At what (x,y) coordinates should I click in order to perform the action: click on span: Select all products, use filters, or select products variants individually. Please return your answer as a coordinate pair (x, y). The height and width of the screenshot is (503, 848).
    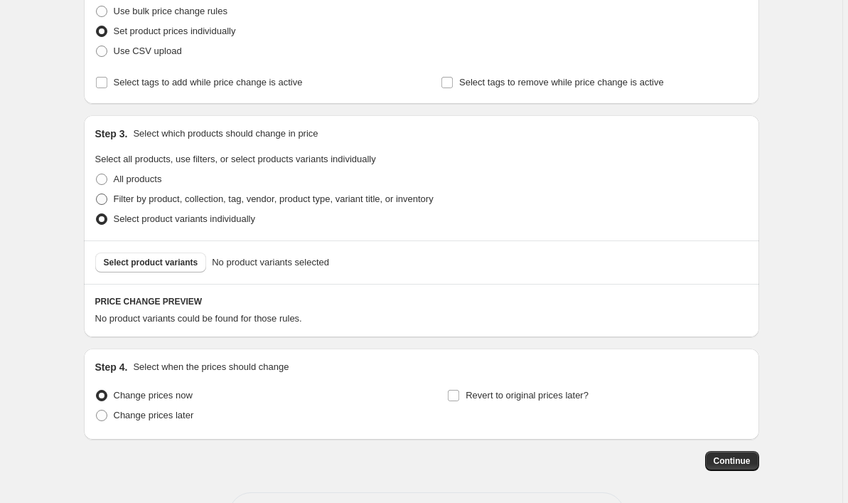
    Looking at the image, I should click on (235, 159).